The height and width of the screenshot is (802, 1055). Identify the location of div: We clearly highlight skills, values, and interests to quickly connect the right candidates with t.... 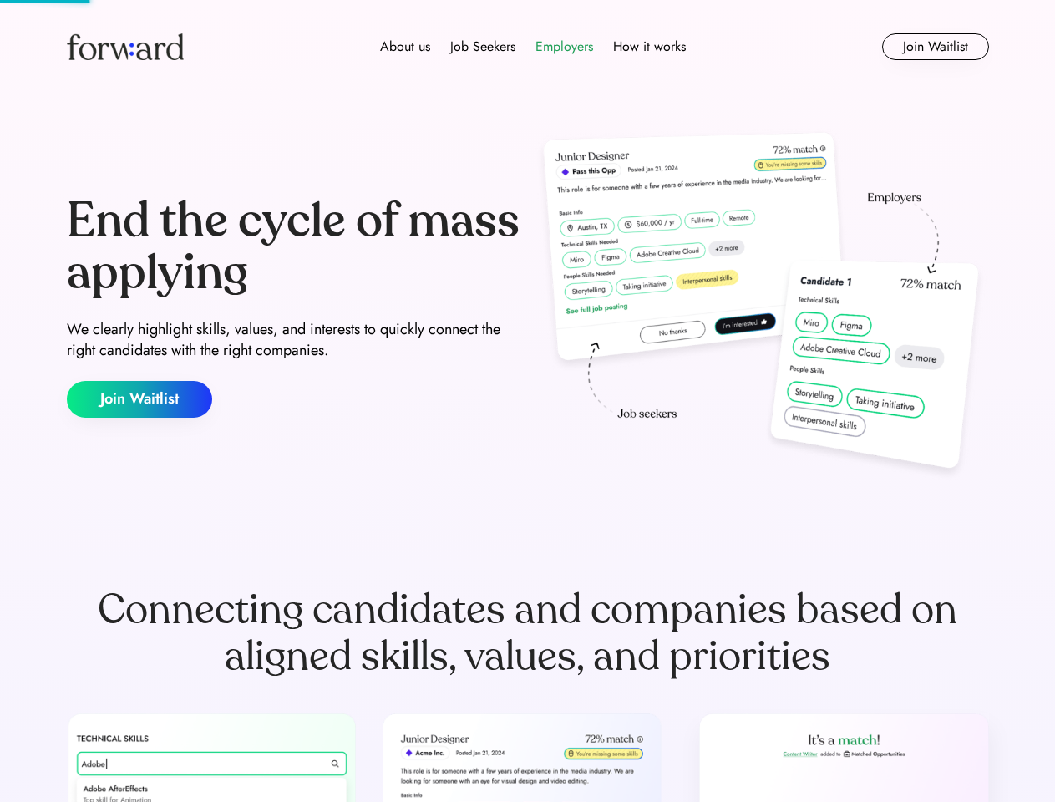
(294, 340).